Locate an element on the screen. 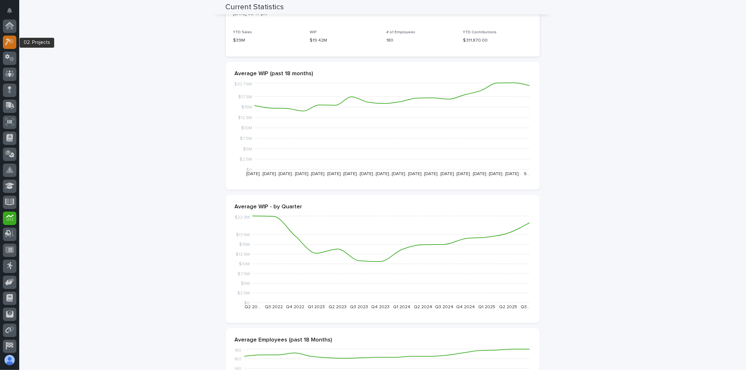 The image size is (746, 370). text: S… is located at coordinates (526, 174).